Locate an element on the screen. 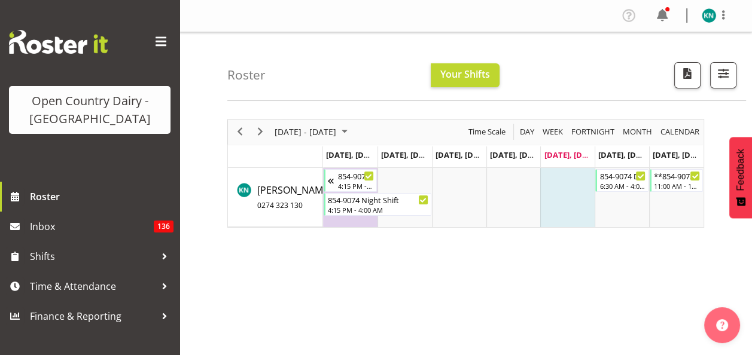 This screenshot has height=355, width=752. button: Download a PDF of the roster according to the set date range. is located at coordinates (687, 75).